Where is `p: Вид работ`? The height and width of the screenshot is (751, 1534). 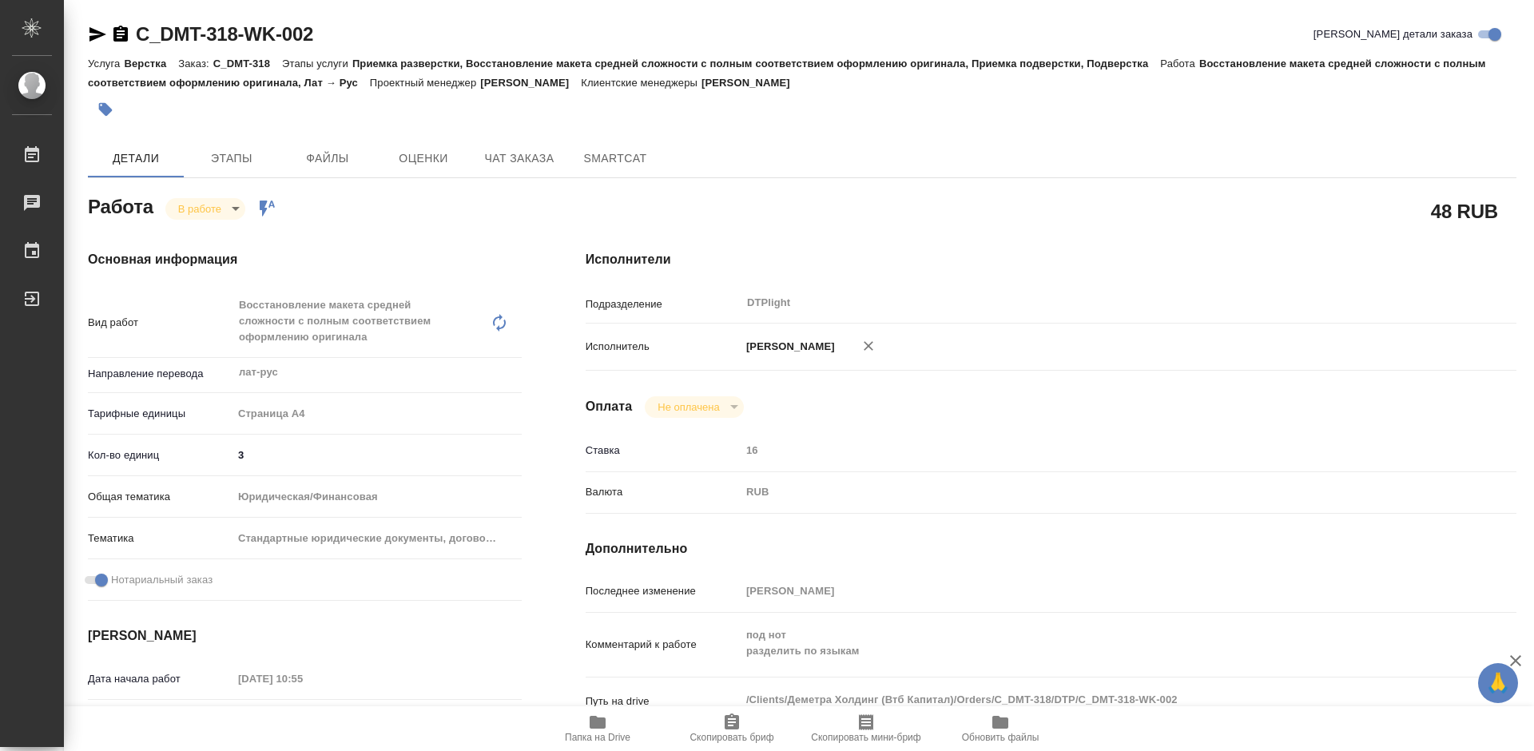 p: Вид работ is located at coordinates (160, 323).